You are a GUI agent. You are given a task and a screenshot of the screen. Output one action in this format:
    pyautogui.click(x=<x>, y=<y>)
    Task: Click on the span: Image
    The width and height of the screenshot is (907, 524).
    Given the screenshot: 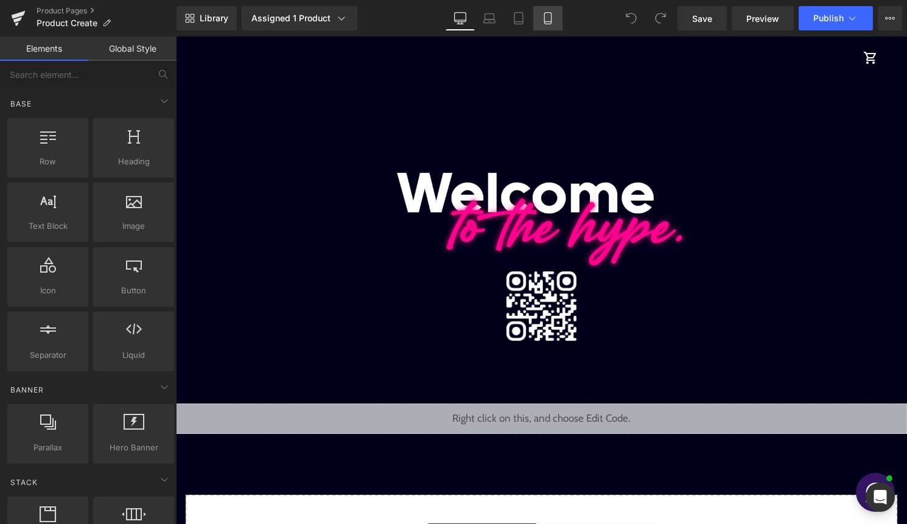 What is the action you would take?
    pyautogui.click(x=133, y=226)
    